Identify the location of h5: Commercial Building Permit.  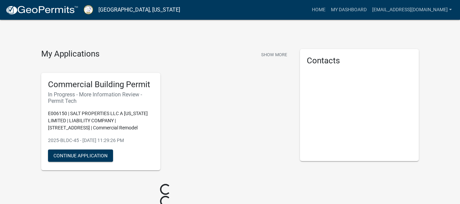
(101, 84).